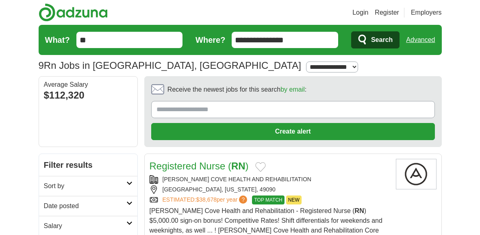  What do you see at coordinates (416, 174) in the screenshot?
I see `img: Company logo` at bounding box center [416, 174].